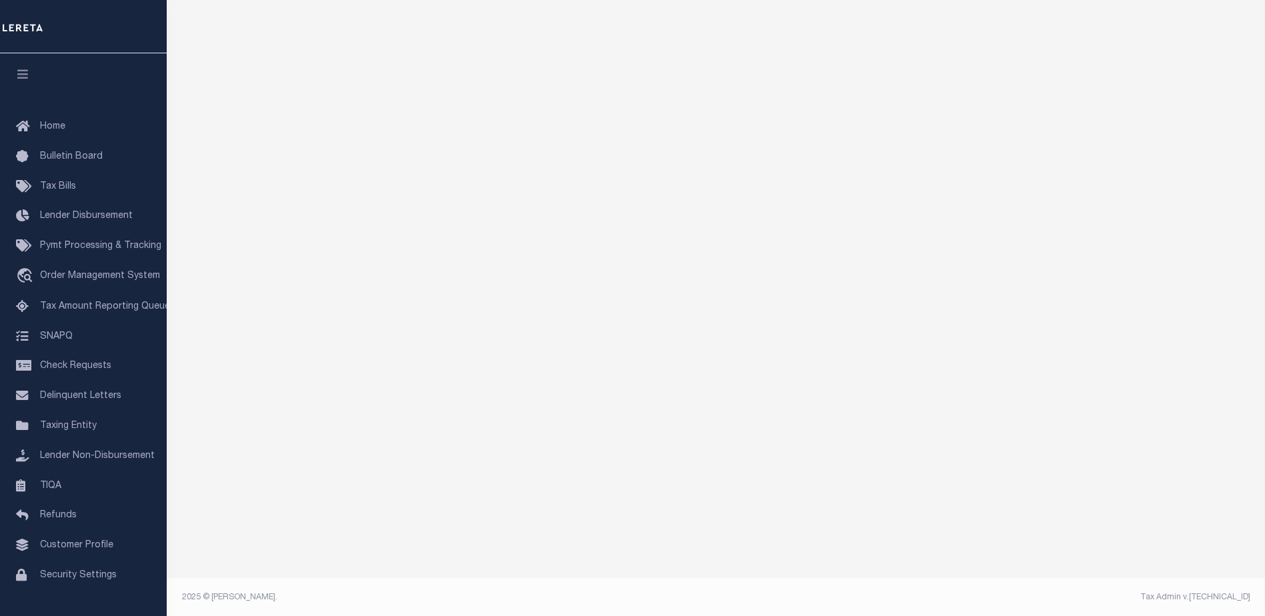 This screenshot has width=1265, height=616. I want to click on span: Refunds, so click(58, 516).